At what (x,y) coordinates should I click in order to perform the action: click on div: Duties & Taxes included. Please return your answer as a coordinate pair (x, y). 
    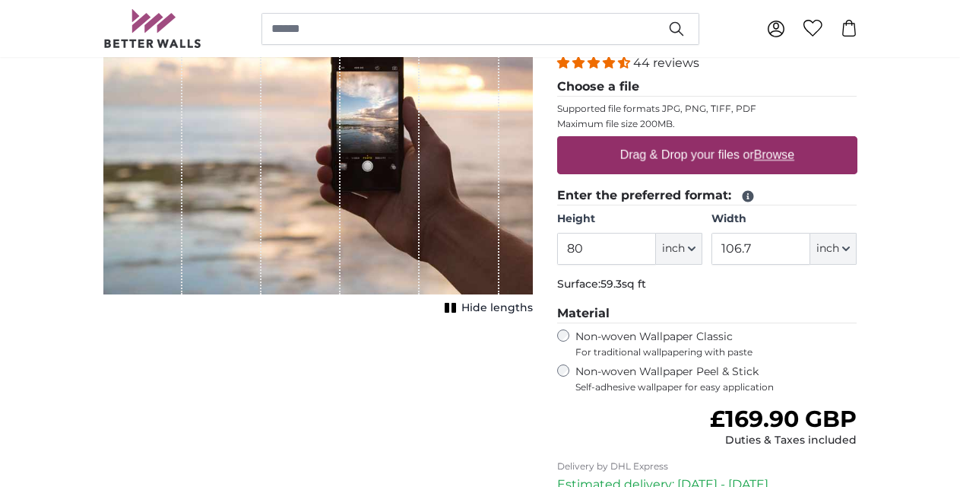
    Looking at the image, I should click on (783, 440).